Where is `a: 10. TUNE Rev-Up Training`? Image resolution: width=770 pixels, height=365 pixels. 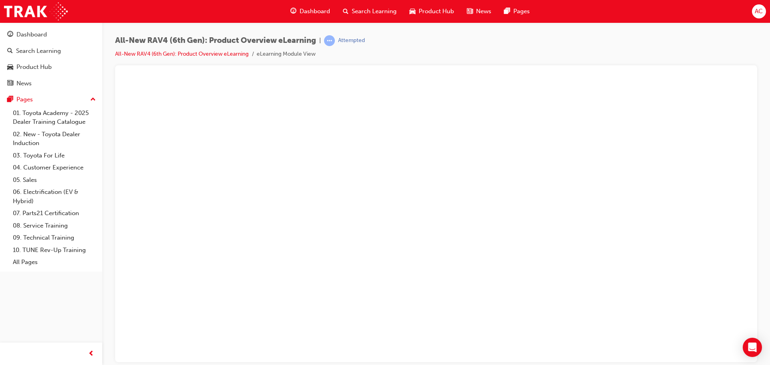 a: 10. TUNE Rev-Up Training is located at coordinates (54, 250).